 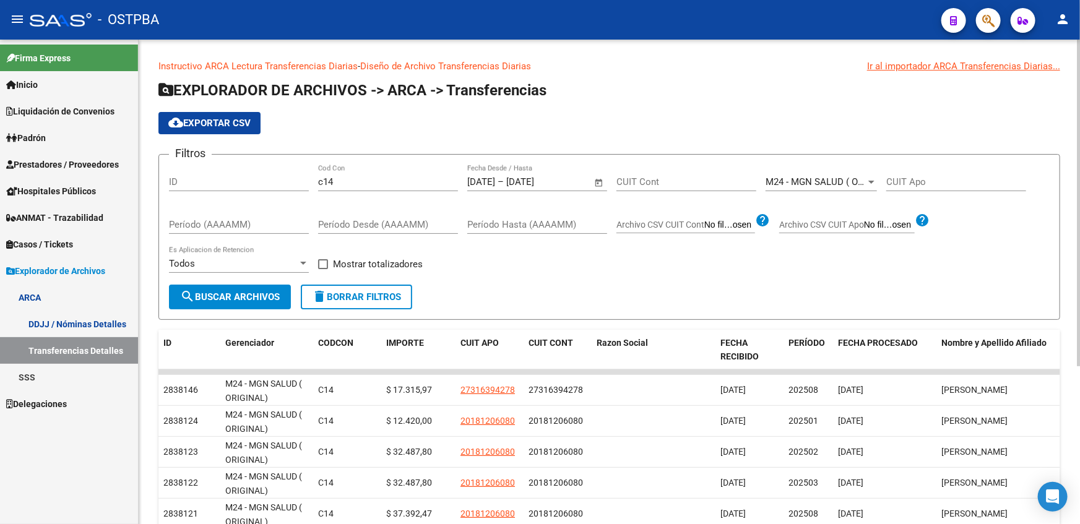 I want to click on input: Archivo CSV CUIT Cont, so click(x=730, y=225).